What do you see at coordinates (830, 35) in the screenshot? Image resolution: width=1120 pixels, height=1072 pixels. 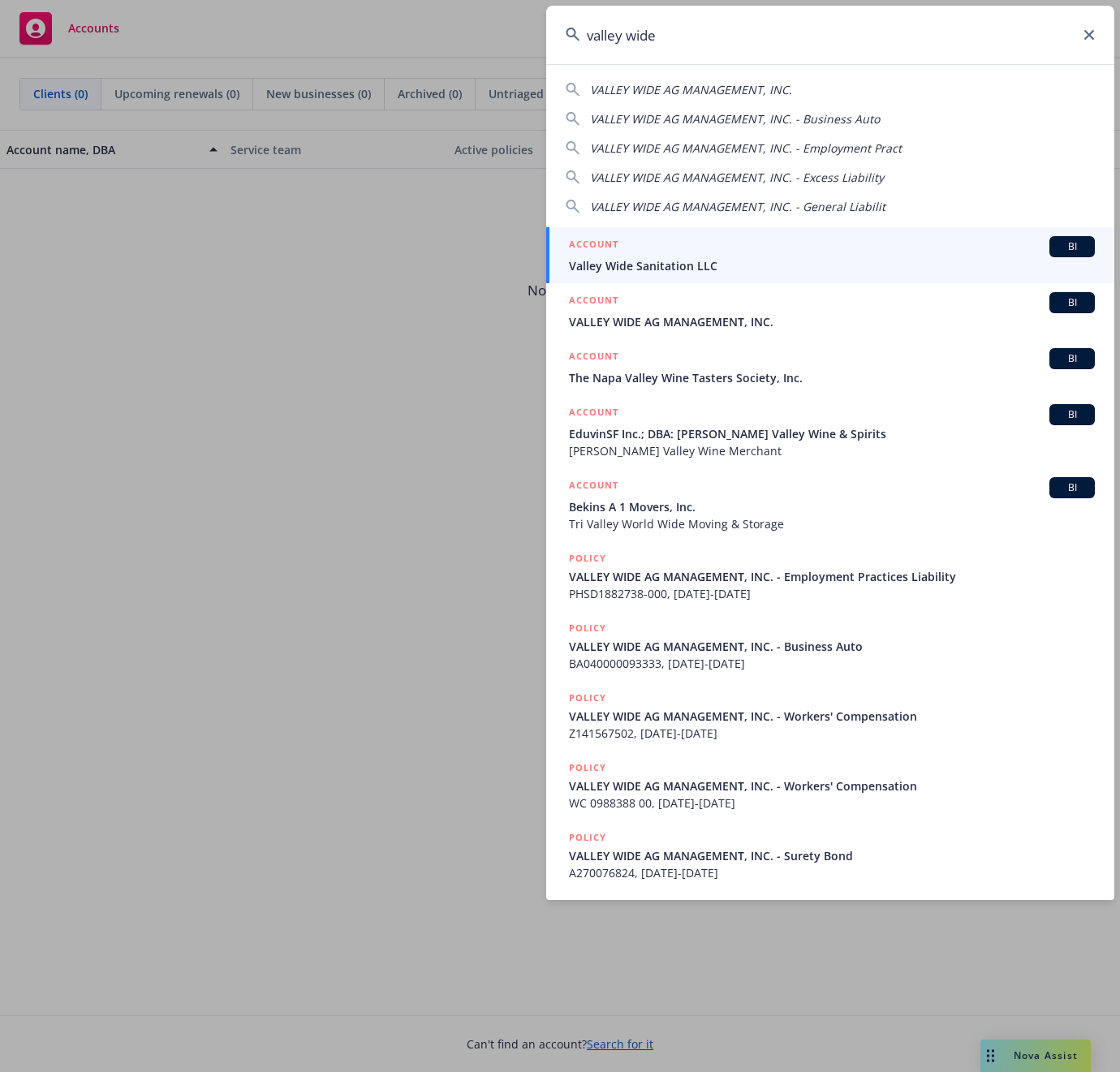 I see `input: Search...` at bounding box center [830, 35].